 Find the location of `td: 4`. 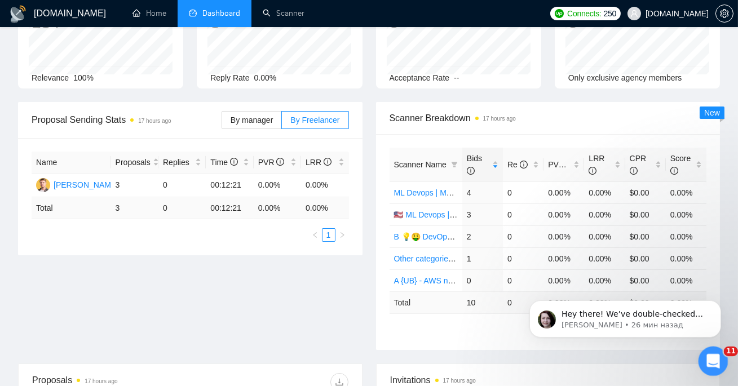

td: 4 is located at coordinates (483, 192).